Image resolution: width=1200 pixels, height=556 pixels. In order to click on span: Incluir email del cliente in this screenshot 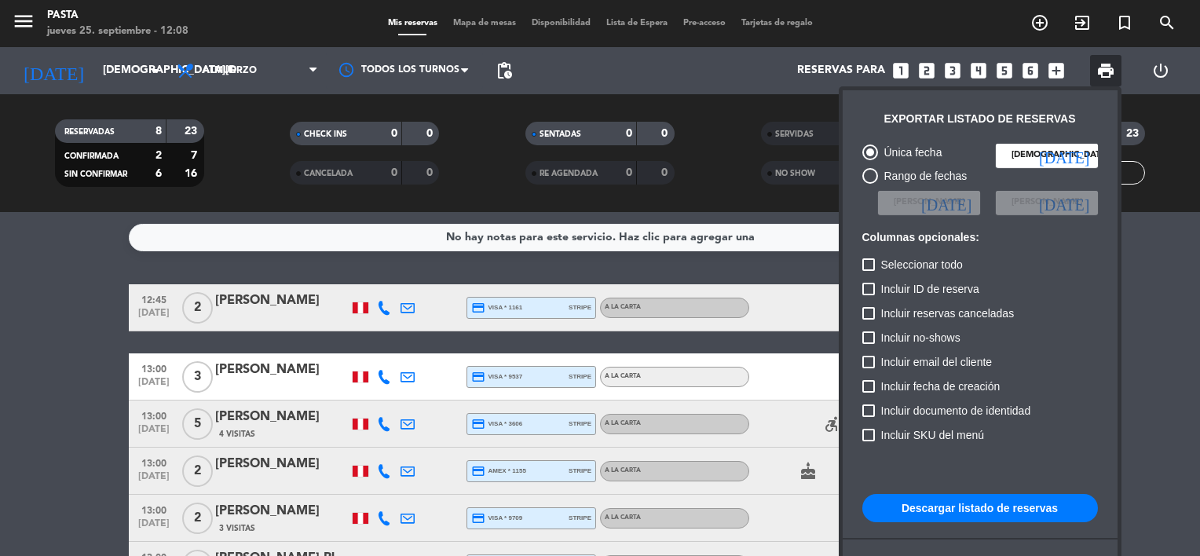, I will do `click(937, 362)`.